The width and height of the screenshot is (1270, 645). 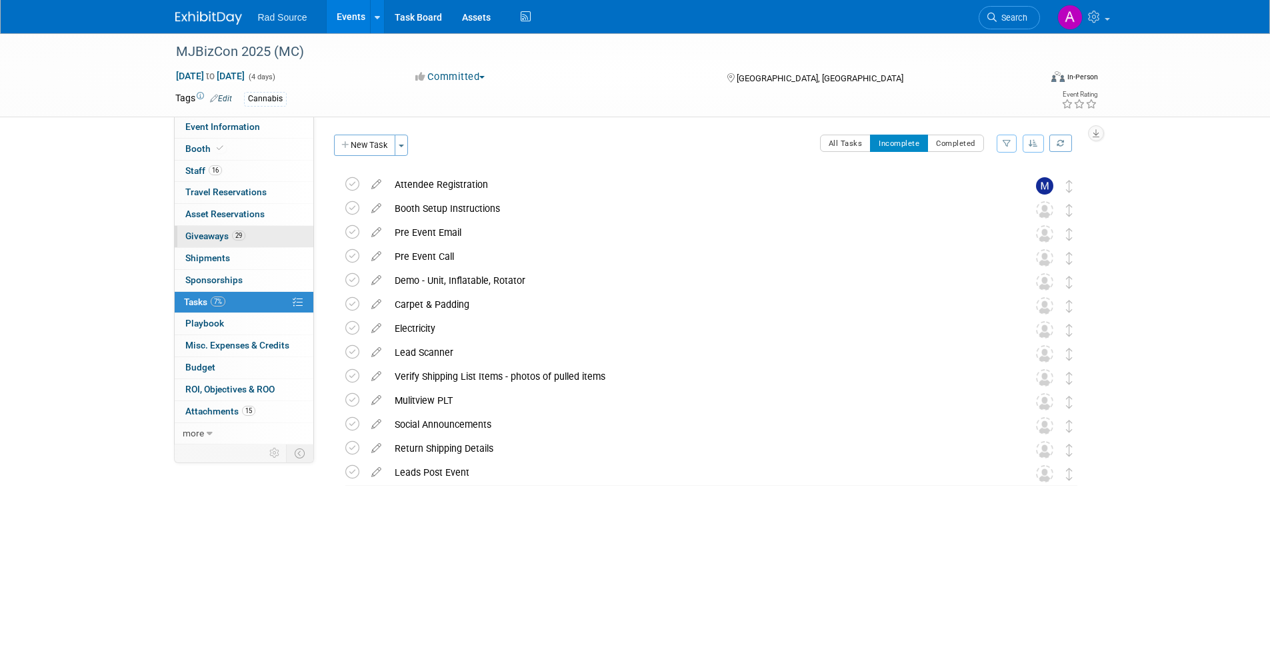 I want to click on span: Rad Source, so click(x=283, y=17).